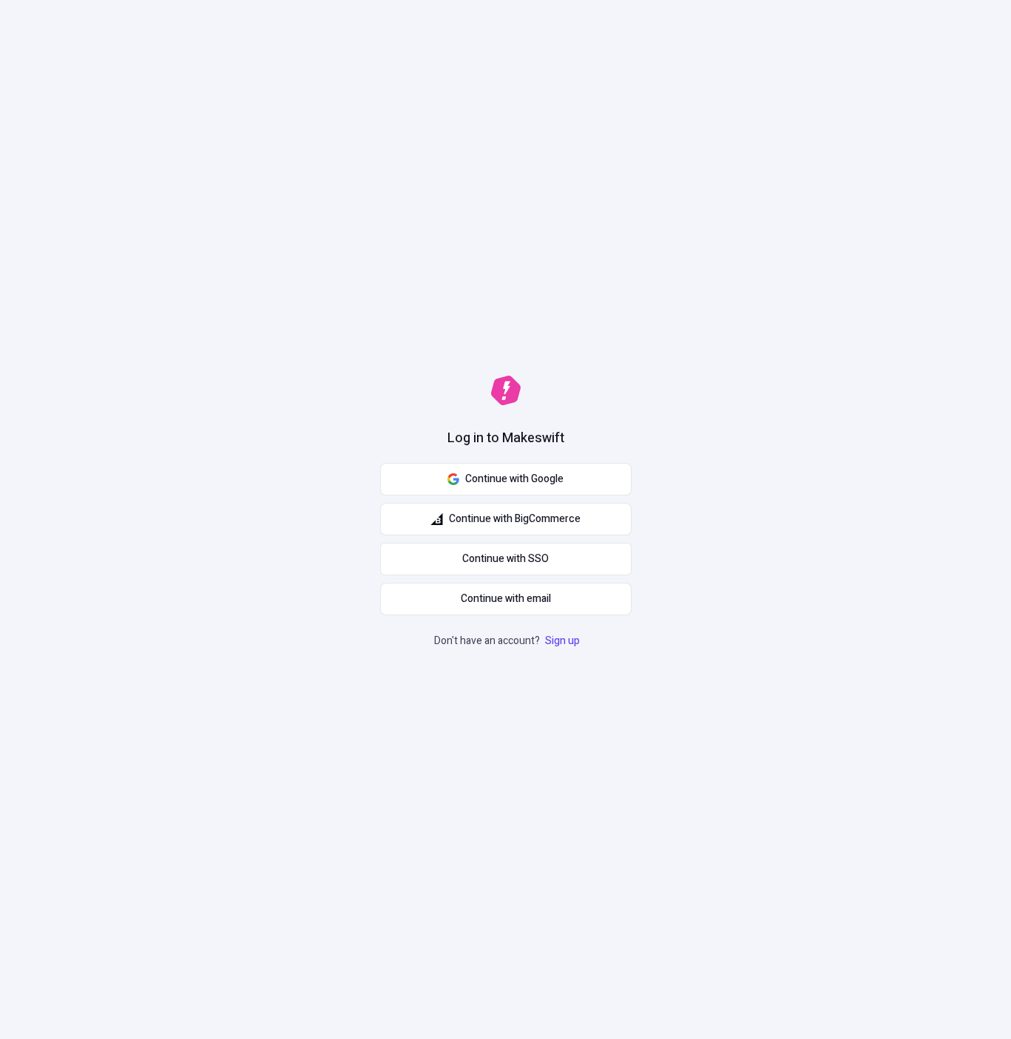 The image size is (1011, 1039). I want to click on span: Continue with BigCommerce, so click(515, 519).